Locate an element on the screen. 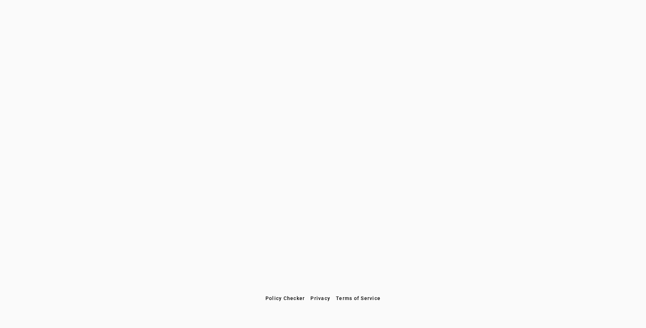 The image size is (646, 328). span: Terms of Service is located at coordinates (358, 298).